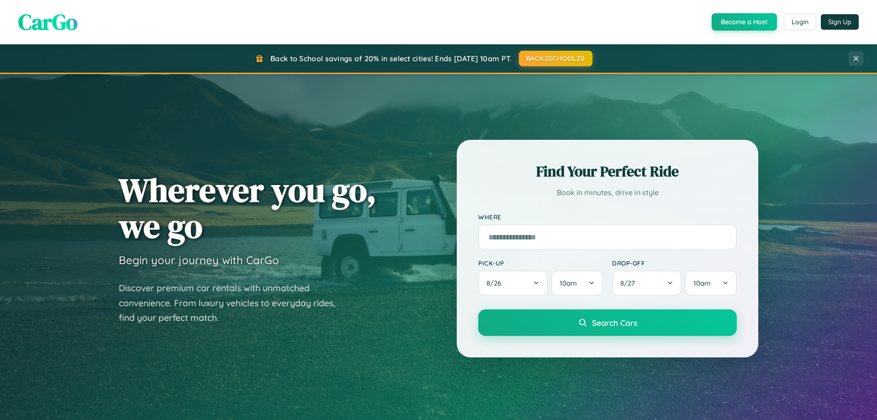 This screenshot has width=877, height=420. What do you see at coordinates (608, 192) in the screenshot?
I see `p: Book in minutes, drive in style` at bounding box center [608, 192].